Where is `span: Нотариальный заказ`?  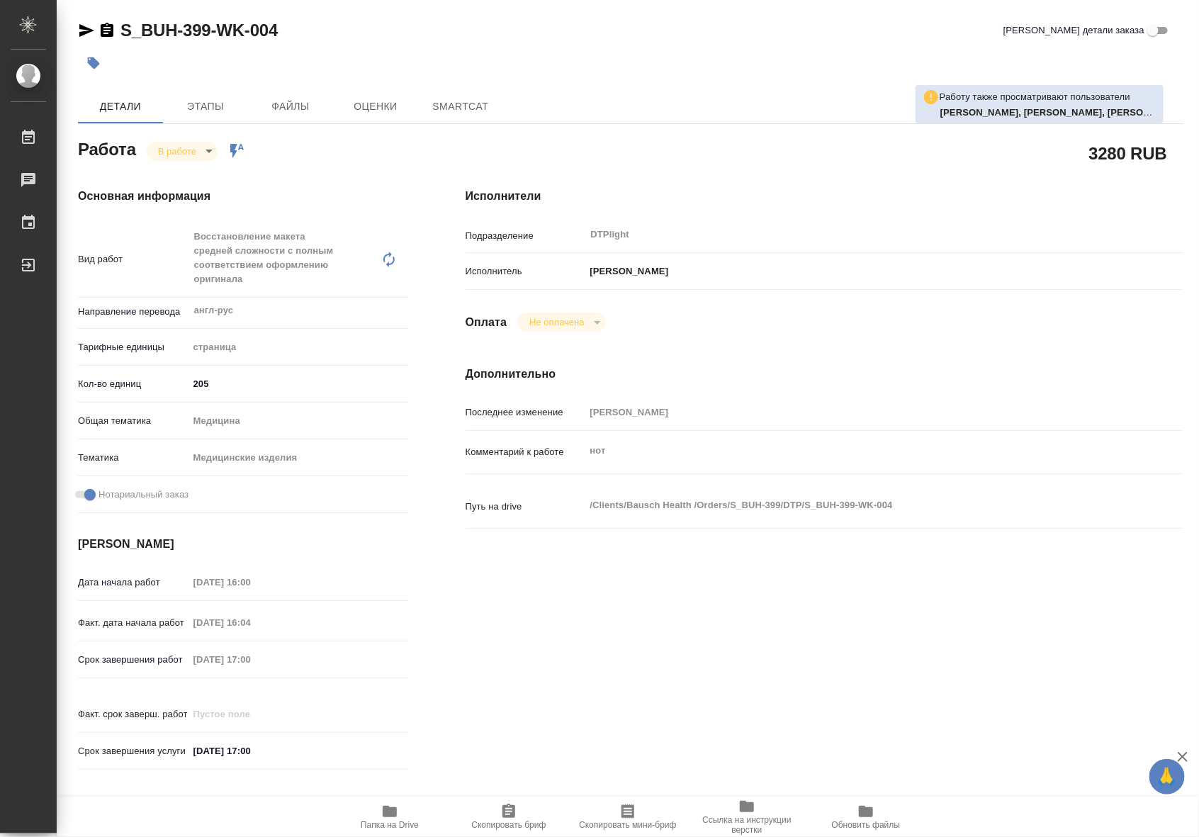 span: Нотариальный заказ is located at coordinates (143, 495).